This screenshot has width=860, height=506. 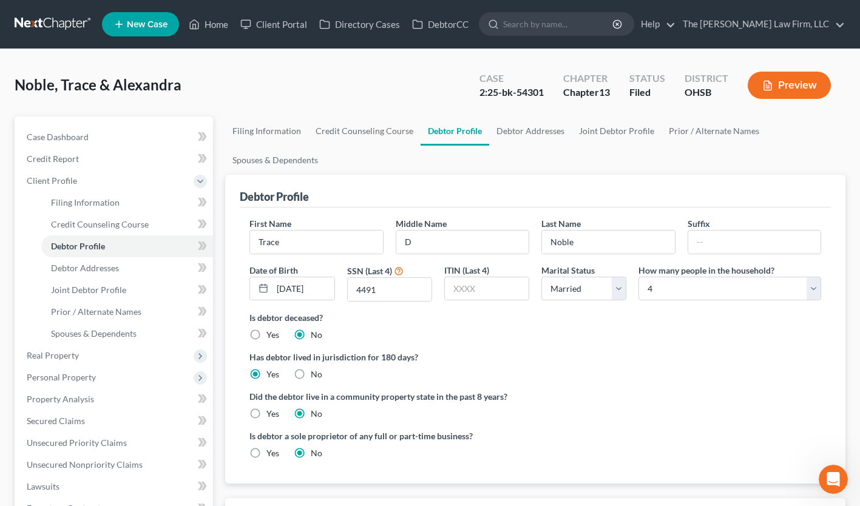 I want to click on span: Debtor Profile, so click(x=78, y=246).